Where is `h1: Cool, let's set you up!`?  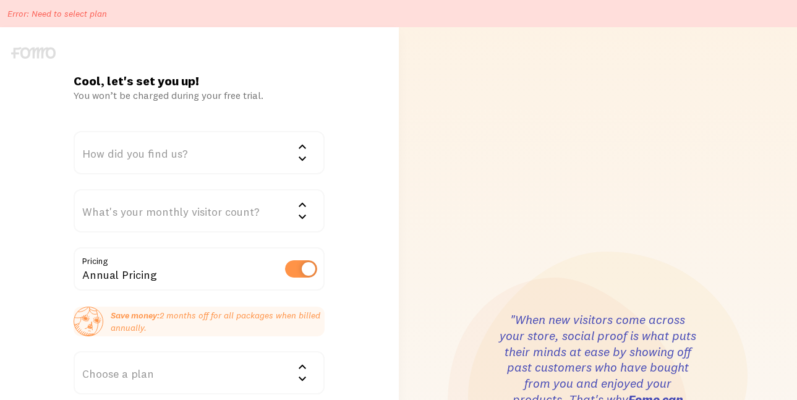 h1: Cool, let's set you up! is located at coordinates (199, 81).